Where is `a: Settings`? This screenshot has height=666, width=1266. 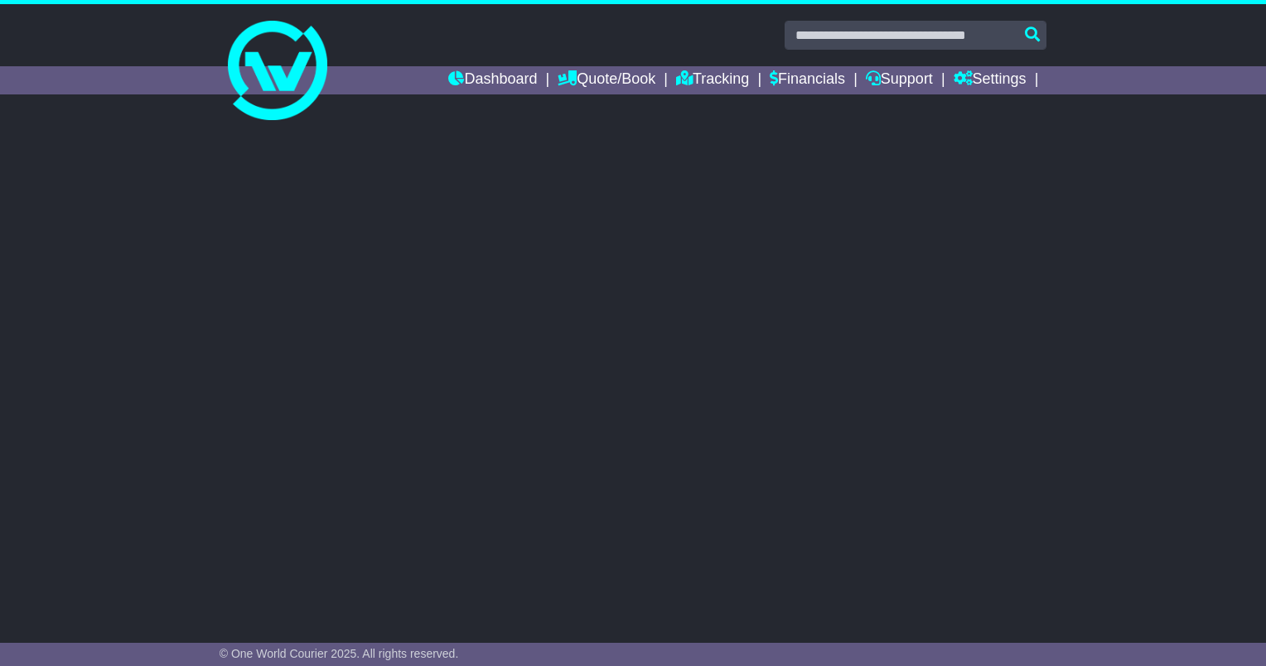 a: Settings is located at coordinates (990, 80).